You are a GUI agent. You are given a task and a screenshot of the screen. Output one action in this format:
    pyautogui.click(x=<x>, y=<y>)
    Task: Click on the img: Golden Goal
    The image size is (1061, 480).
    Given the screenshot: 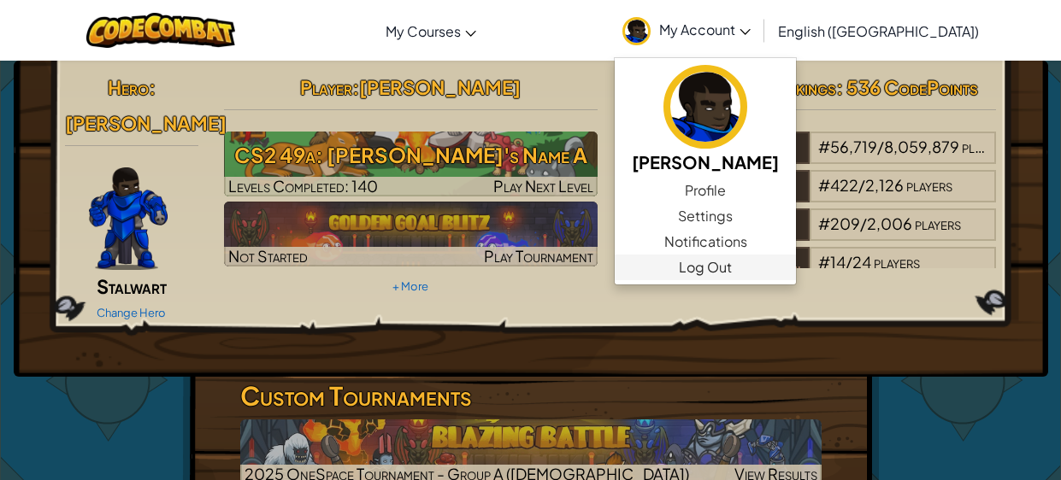 What is the action you would take?
    pyautogui.click(x=410, y=234)
    